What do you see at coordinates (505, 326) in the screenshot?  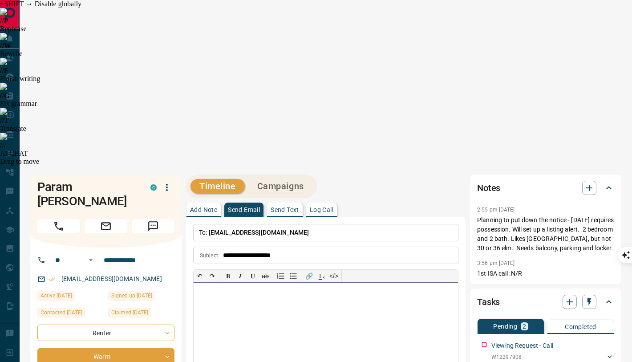 I see `p: Pending` at bounding box center [505, 326].